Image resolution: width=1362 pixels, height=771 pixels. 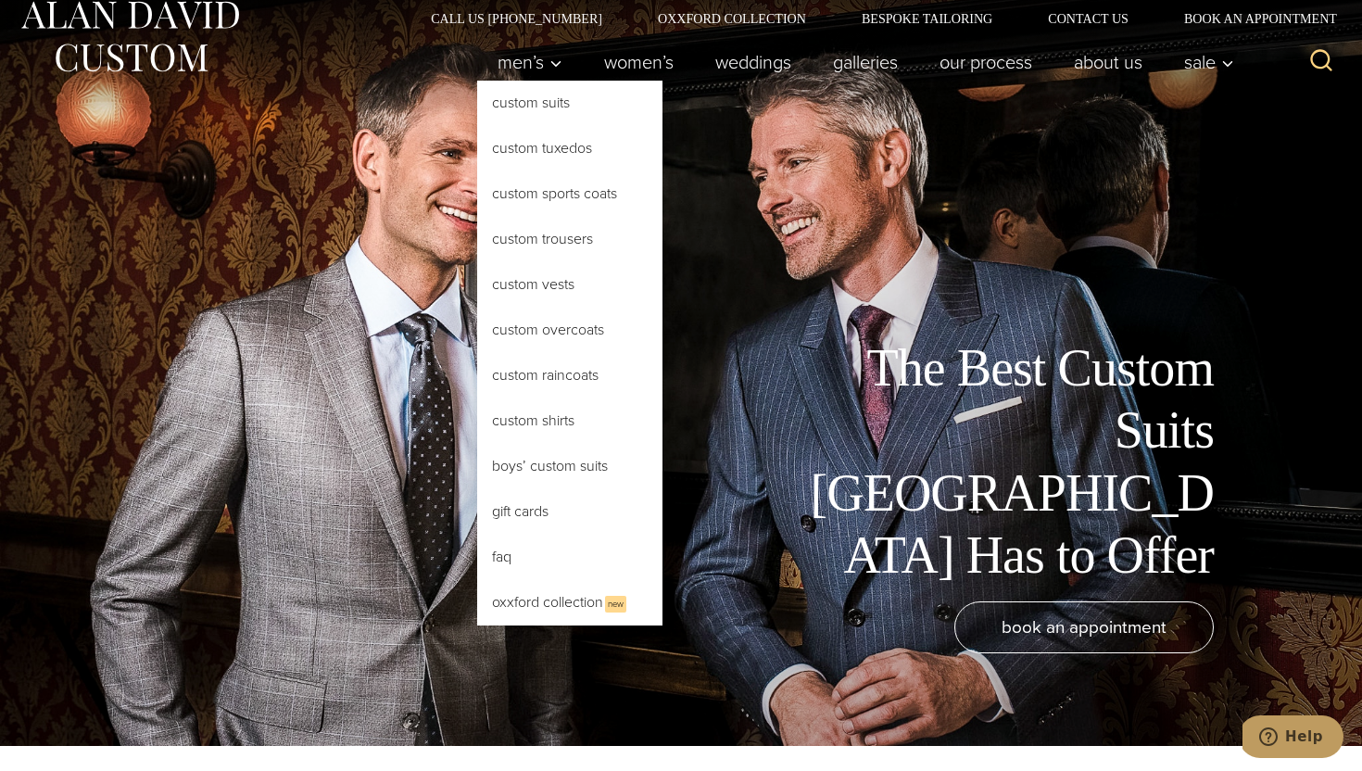 What do you see at coordinates (753, 62) in the screenshot?
I see `a: weddings` at bounding box center [753, 62].